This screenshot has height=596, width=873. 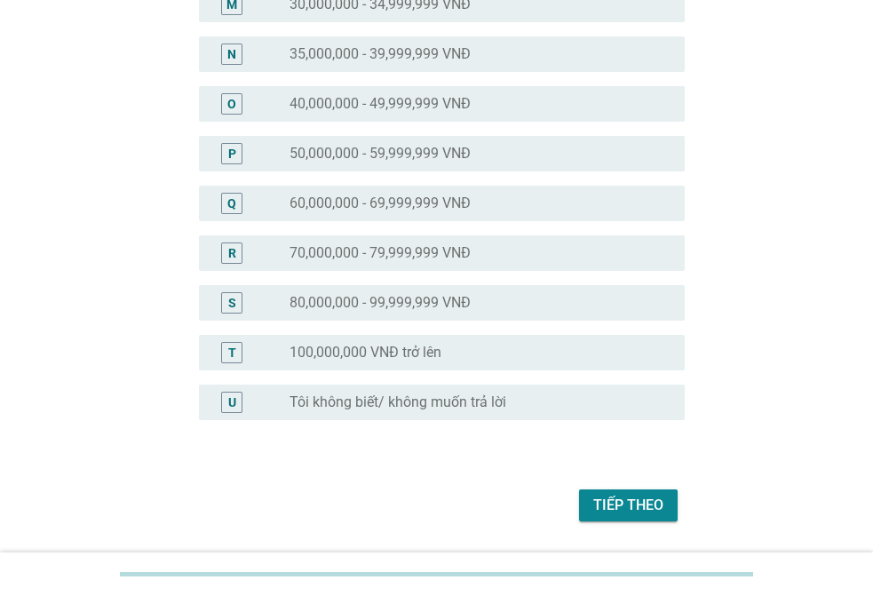 What do you see at coordinates (232, 53) in the screenshot?
I see `div: N` at bounding box center [232, 53].